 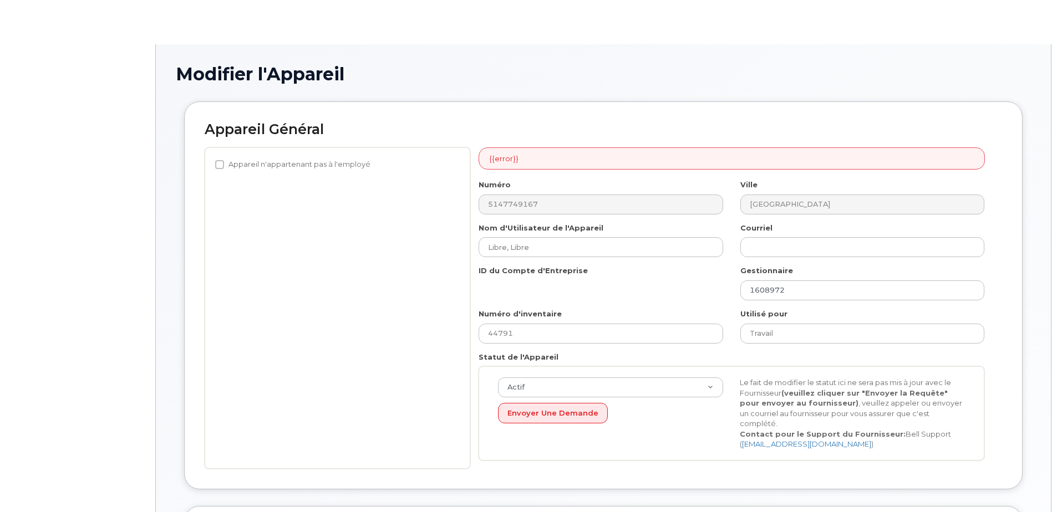 I want to click on label: Courriel, so click(x=756, y=228).